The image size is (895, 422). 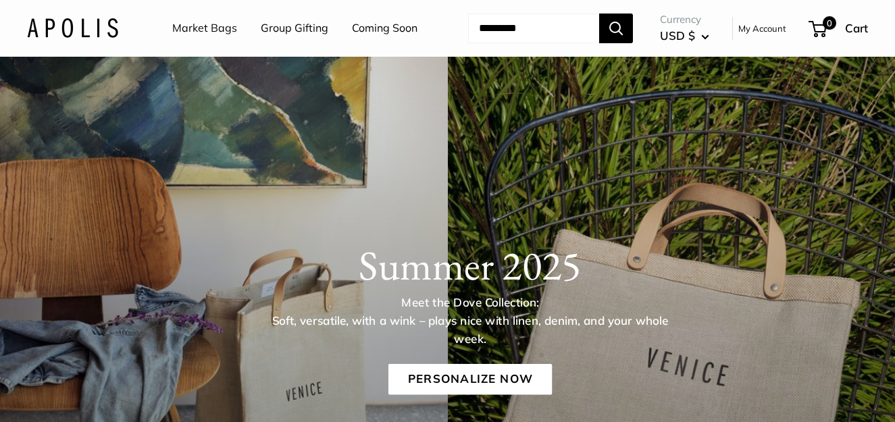 What do you see at coordinates (205, 28) in the screenshot?
I see `a: Market Bags` at bounding box center [205, 28].